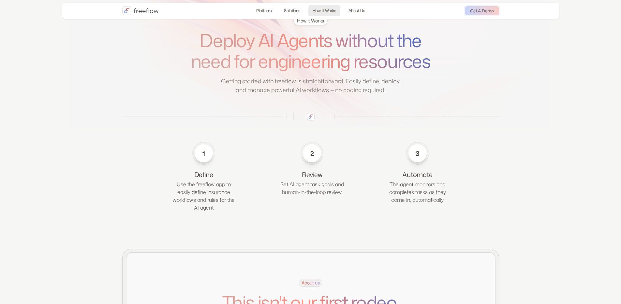 The image size is (621, 304). Describe the element at coordinates (418, 154) in the screenshot. I see `div: 3` at that location.